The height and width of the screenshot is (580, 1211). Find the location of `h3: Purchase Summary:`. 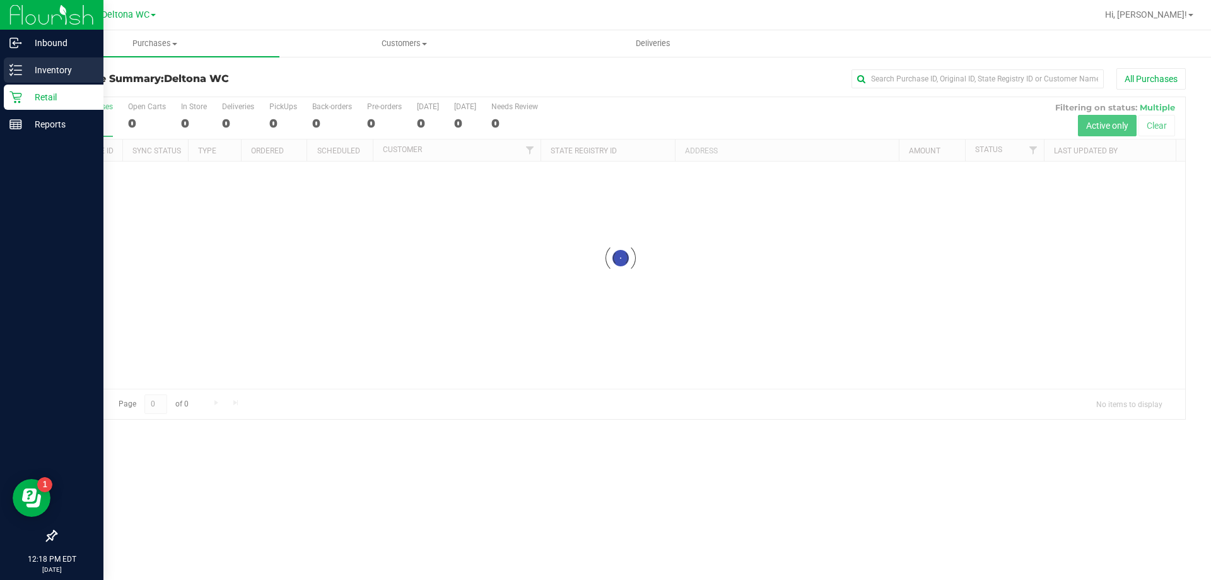

h3: Purchase Summary: is located at coordinates (243, 79).